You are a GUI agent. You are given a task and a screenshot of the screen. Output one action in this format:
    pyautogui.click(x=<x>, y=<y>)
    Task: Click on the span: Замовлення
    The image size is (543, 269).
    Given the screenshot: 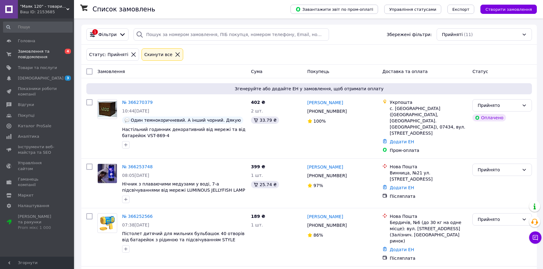 What is the action you would take?
    pyautogui.click(x=111, y=72)
    